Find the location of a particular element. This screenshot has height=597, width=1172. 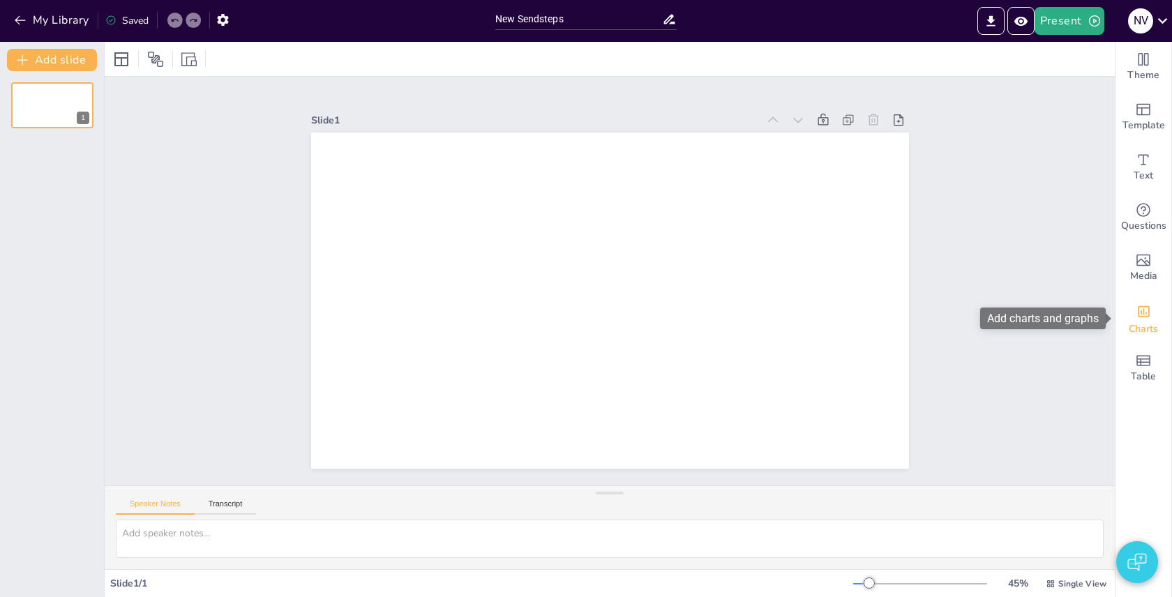

span: Single View is located at coordinates (1082, 584).